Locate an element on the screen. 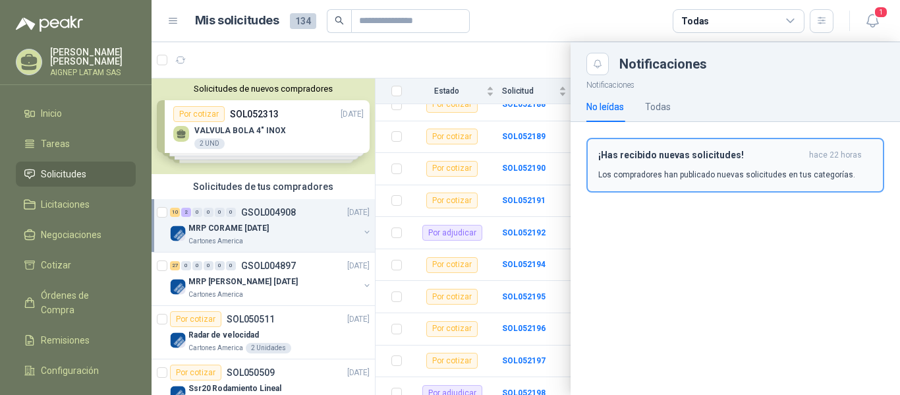 This screenshot has width=900, height=395. div: Notificaciones is located at coordinates (752, 64).